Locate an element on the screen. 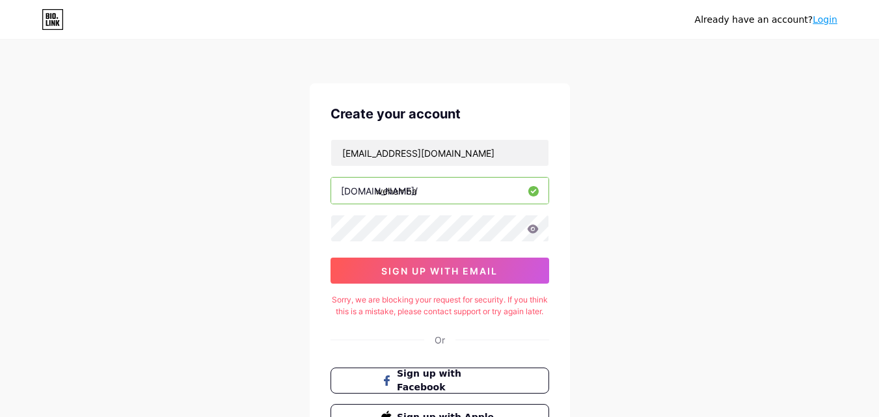  button: sign up with email is located at coordinates (440, 271).